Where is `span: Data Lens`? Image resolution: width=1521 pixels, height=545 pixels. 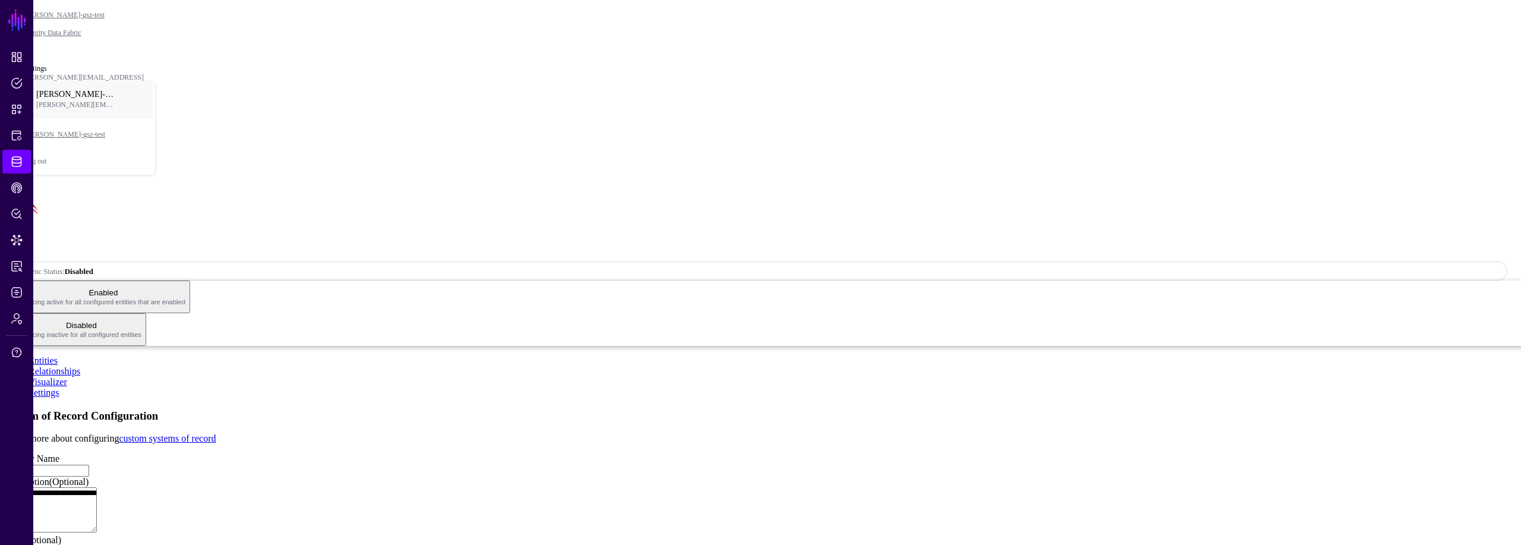
span: Data Lens is located at coordinates (17, 240).